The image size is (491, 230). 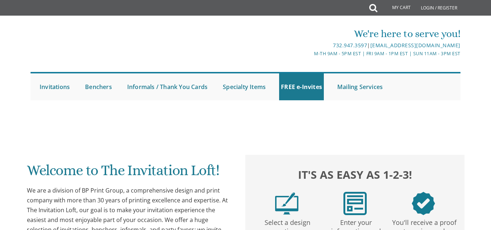 I want to click on a: Specialty Items, so click(x=244, y=87).